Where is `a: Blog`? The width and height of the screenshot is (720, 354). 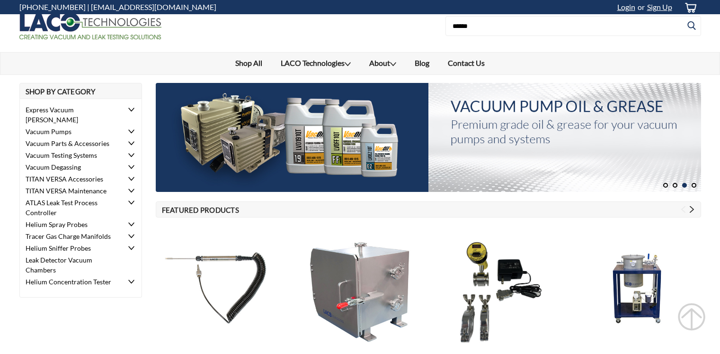 a: Blog is located at coordinates (422, 63).